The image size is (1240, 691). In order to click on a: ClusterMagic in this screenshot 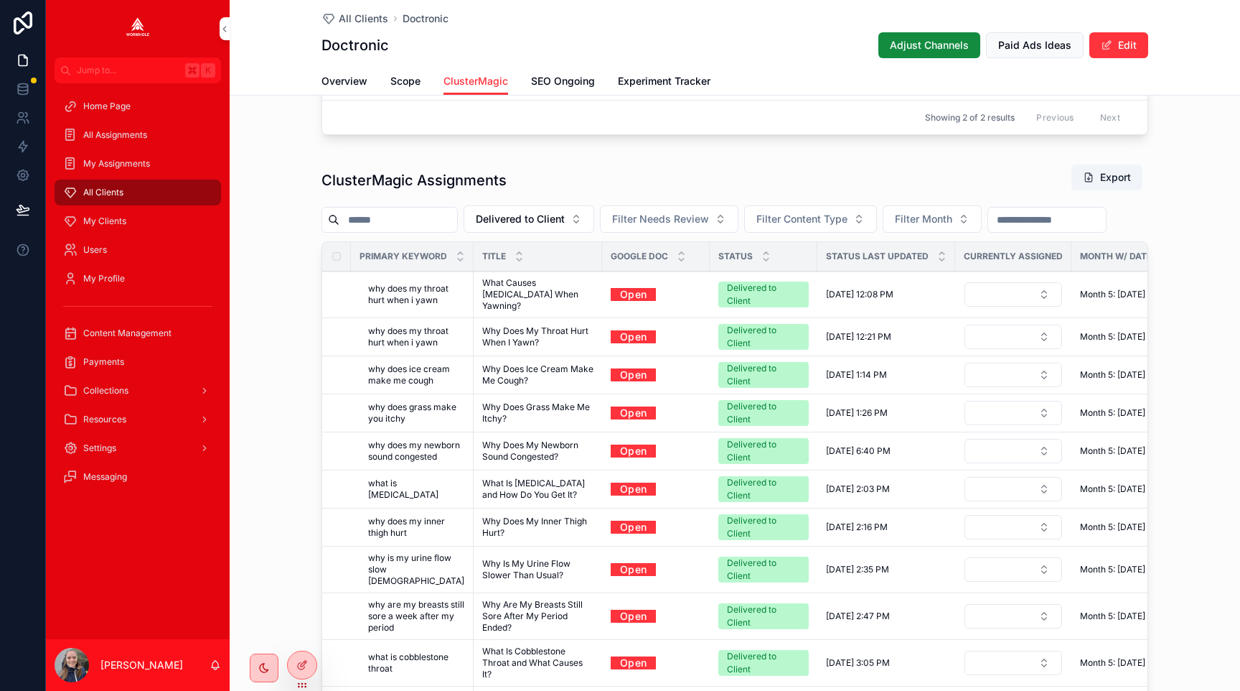, I will do `click(476, 82)`.